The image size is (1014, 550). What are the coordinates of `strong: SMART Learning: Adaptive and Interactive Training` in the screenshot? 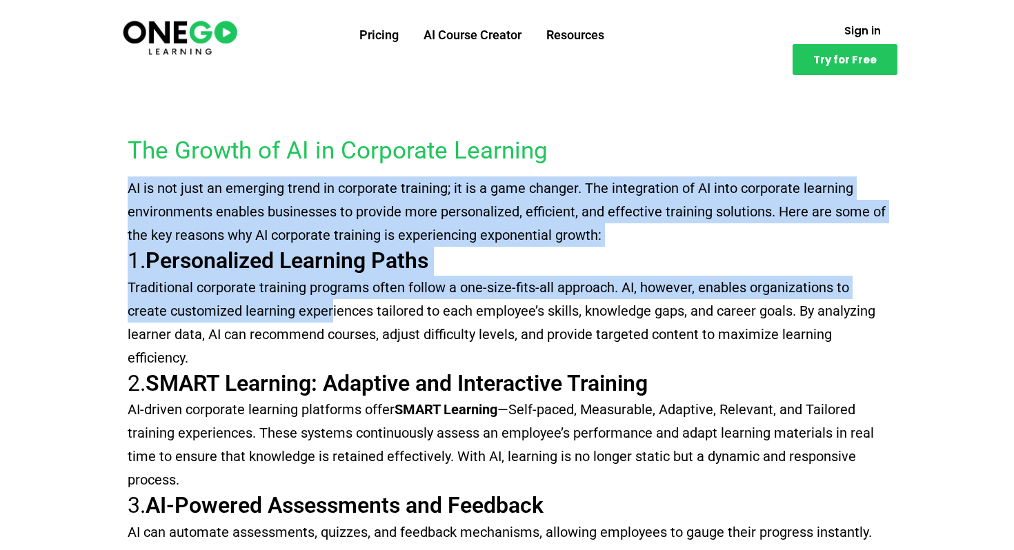 It's located at (397, 383).